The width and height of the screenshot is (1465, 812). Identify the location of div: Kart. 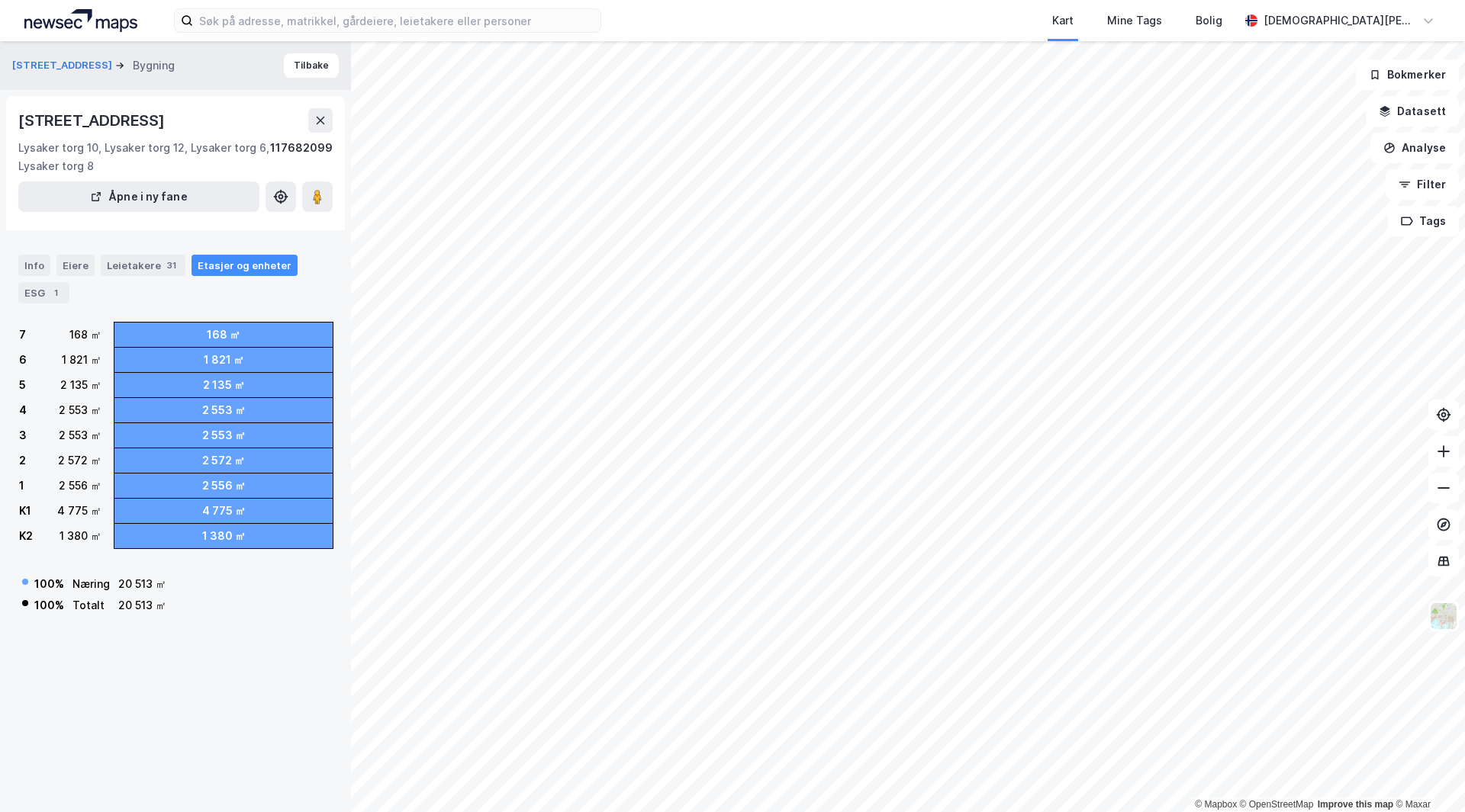
(1063, 21).